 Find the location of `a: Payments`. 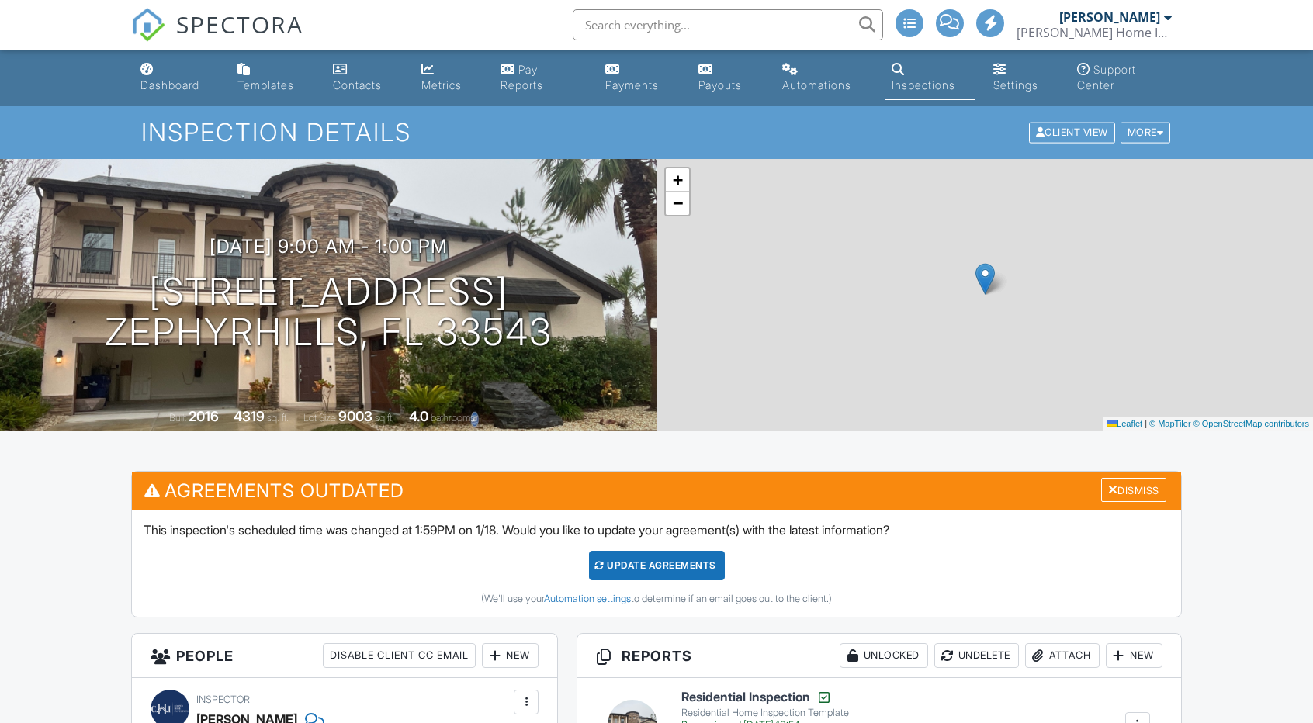

a: Payments is located at coordinates (639, 78).